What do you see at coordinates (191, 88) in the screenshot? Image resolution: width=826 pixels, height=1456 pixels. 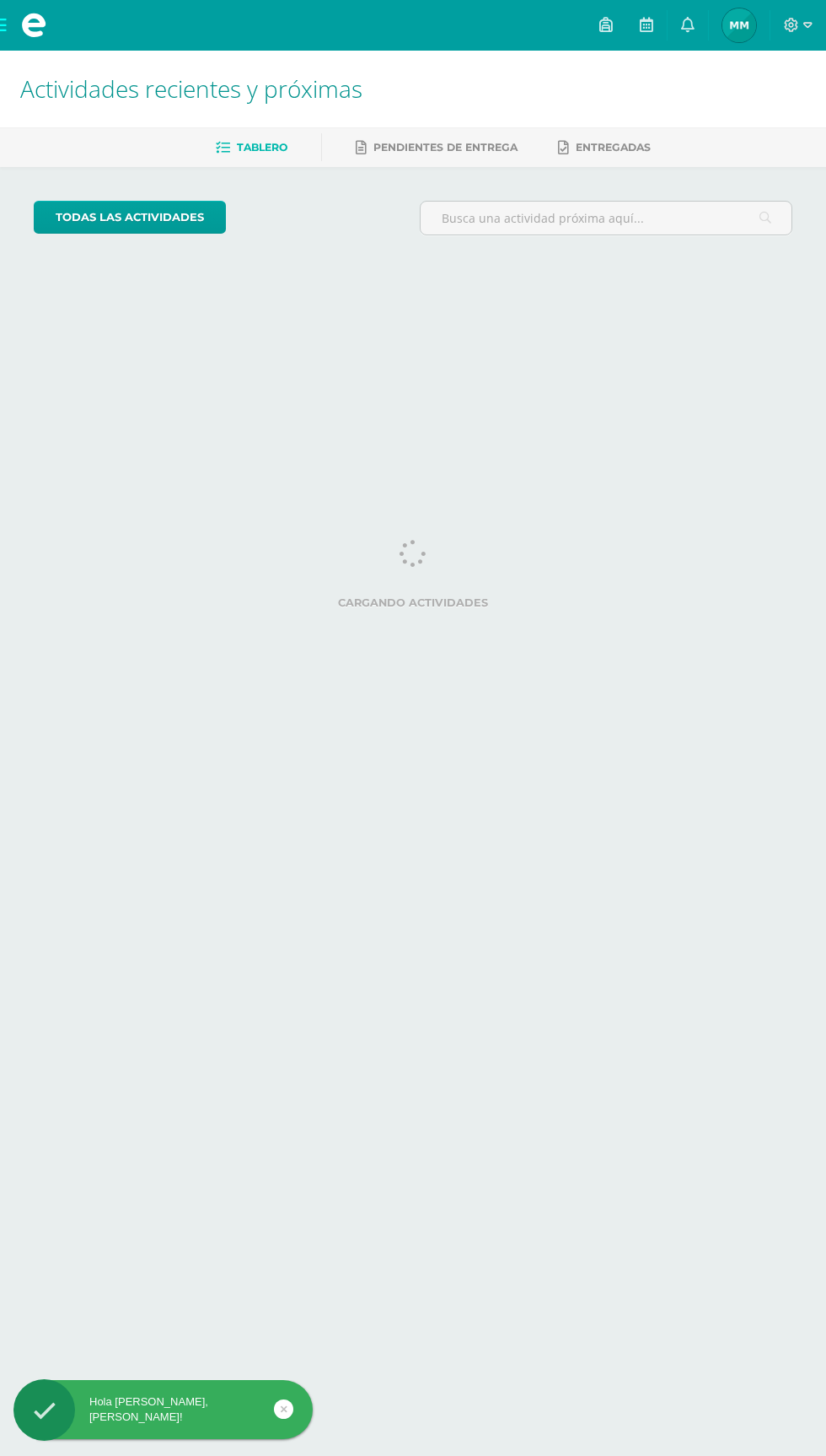 I see `span: Actividades recientes y próximas` at bounding box center [191, 88].